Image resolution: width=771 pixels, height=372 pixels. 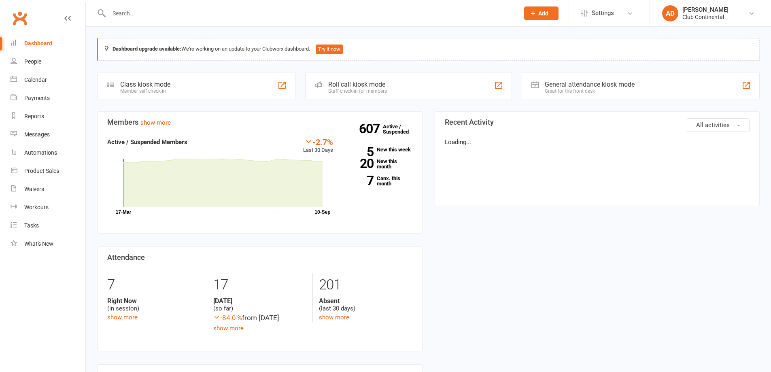 What do you see at coordinates (358, 84) in the screenshot?
I see `div: Roll call kiosk mode` at bounding box center [358, 84].